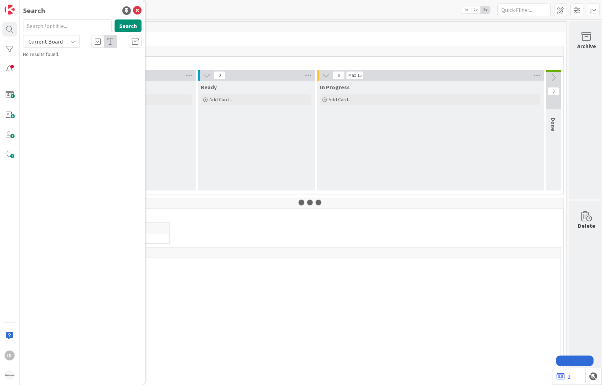 The width and height of the screenshot is (602, 385). Describe the element at coordinates (67, 26) in the screenshot. I see `input: Search for title...` at that location.